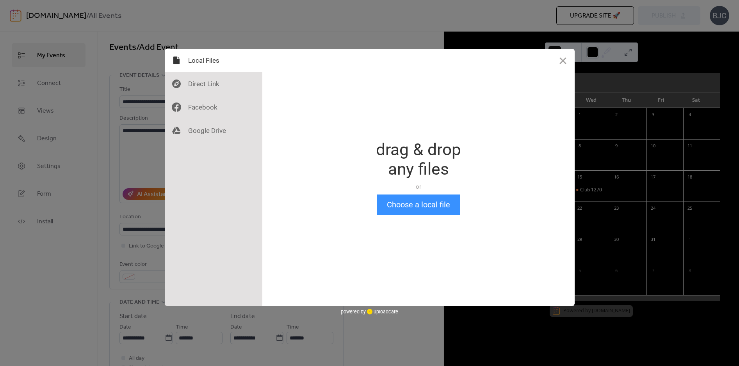 This screenshot has height=366, width=739. Describe the element at coordinates (213, 60) in the screenshot. I see `div: Local Files` at that location.